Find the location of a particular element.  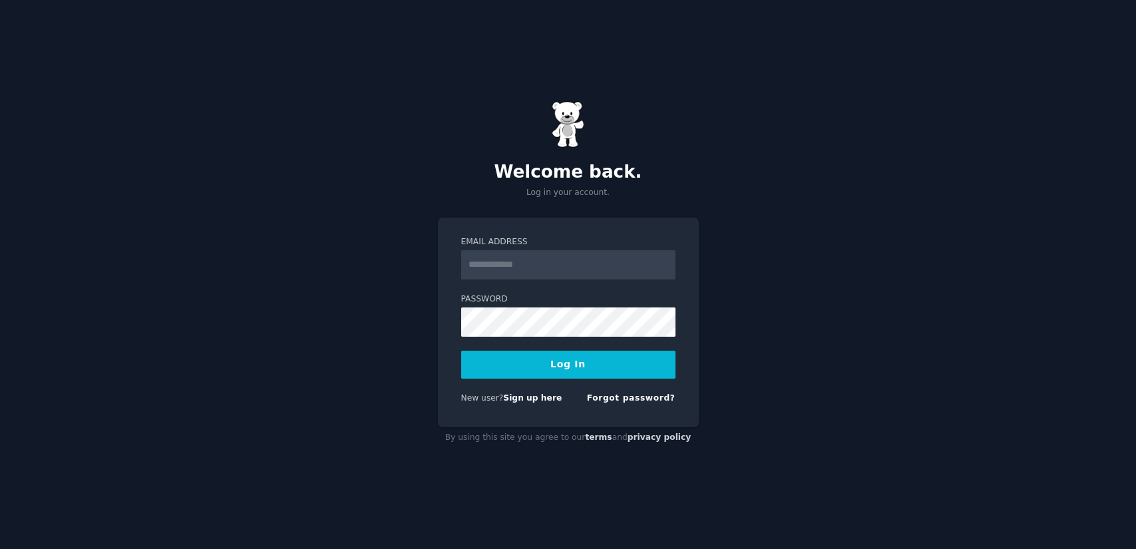

a: Sign up here is located at coordinates (532, 398).